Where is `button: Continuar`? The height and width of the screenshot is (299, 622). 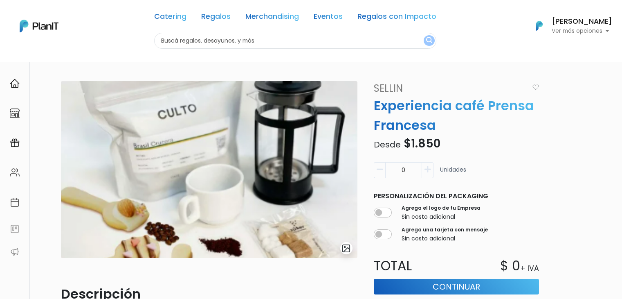 button: Continuar is located at coordinates (457, 286).